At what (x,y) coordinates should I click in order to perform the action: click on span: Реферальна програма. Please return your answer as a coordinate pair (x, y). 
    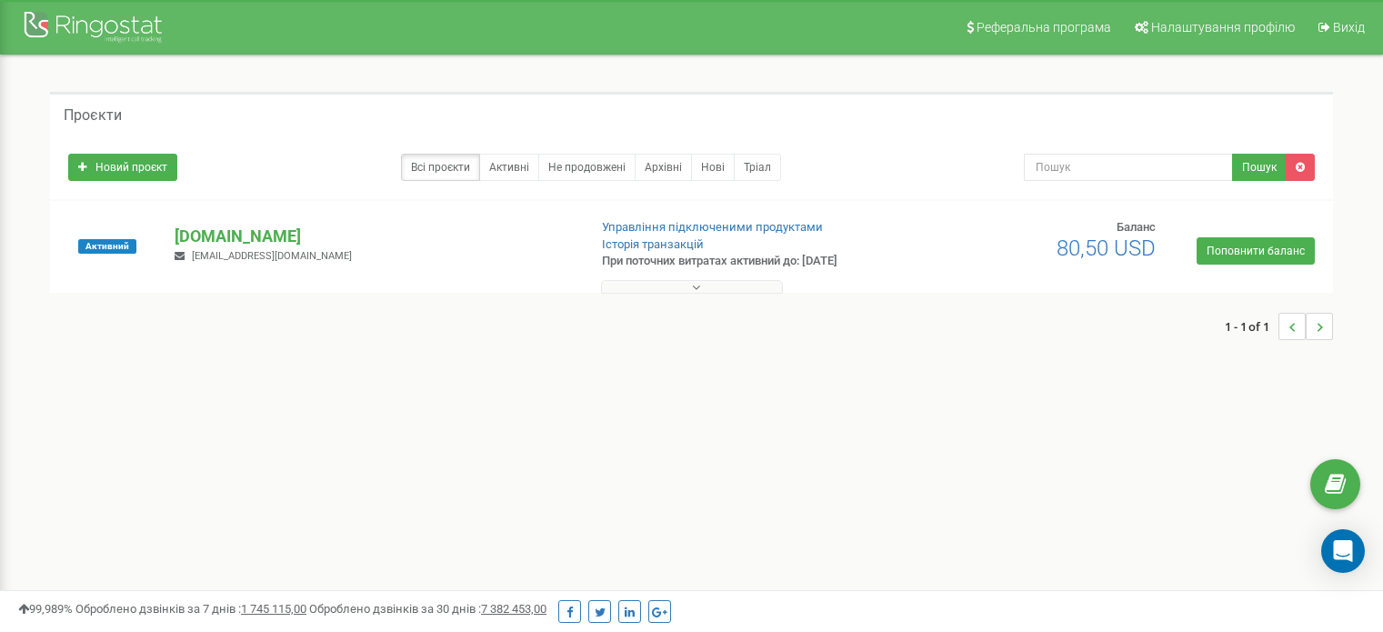
    Looking at the image, I should click on (1043, 27).